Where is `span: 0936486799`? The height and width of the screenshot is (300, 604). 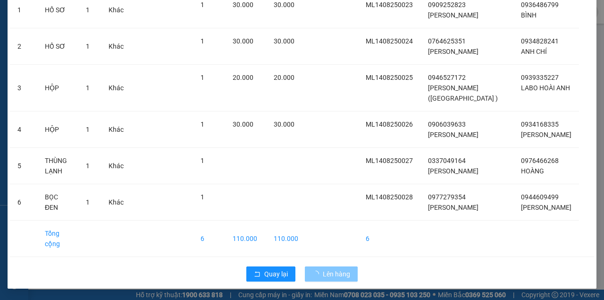
span: 0936486799 is located at coordinates (540, 5).